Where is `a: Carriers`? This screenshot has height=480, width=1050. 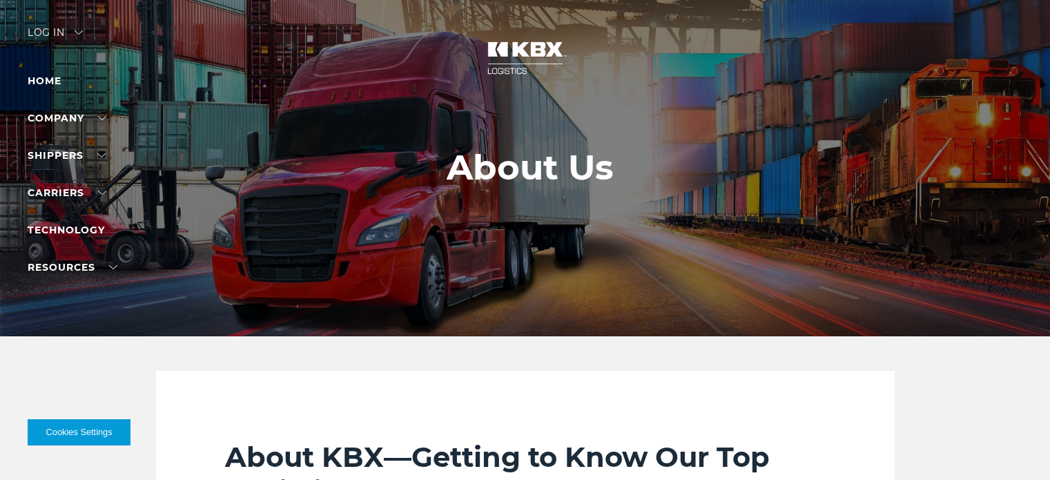 a: Carriers is located at coordinates (67, 193).